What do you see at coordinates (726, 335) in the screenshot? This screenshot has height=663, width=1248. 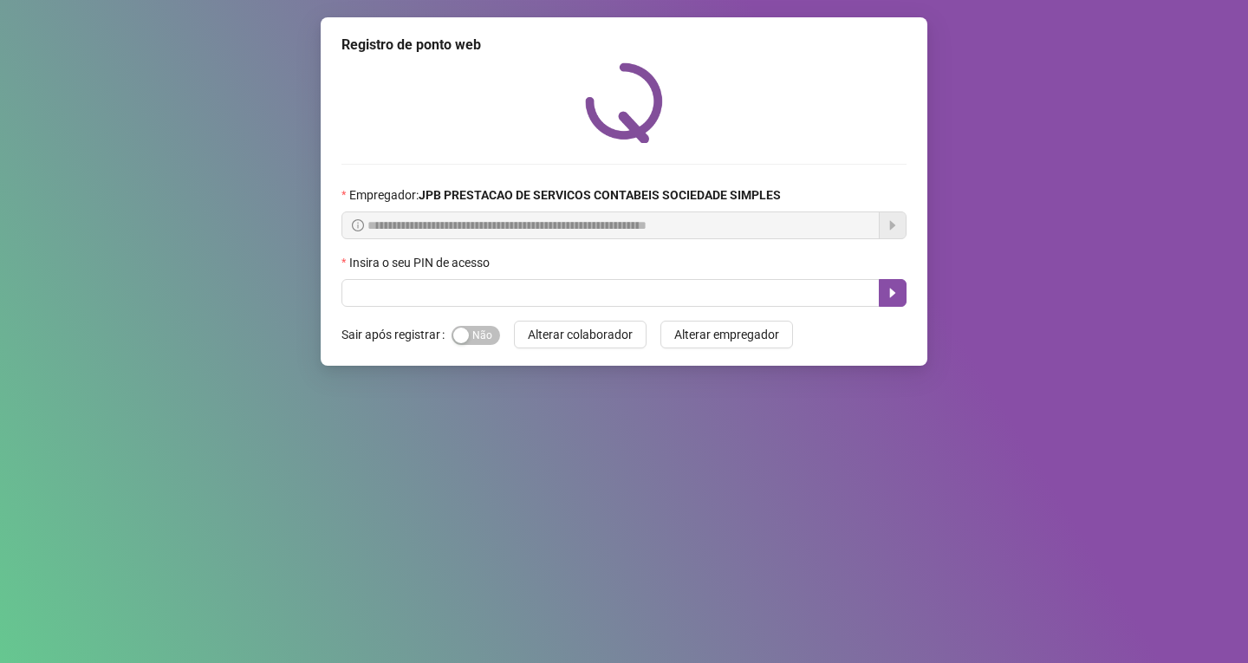 I see `button: Alterar empregador` at bounding box center [726, 335].